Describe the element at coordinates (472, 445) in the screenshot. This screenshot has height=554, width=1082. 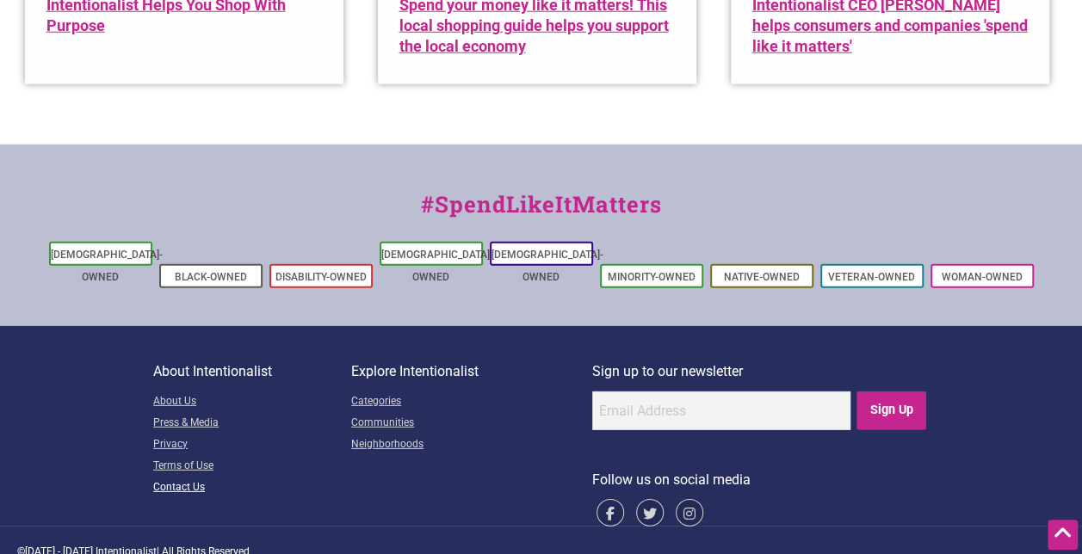
I see `a: Neighborhoods` at that location.